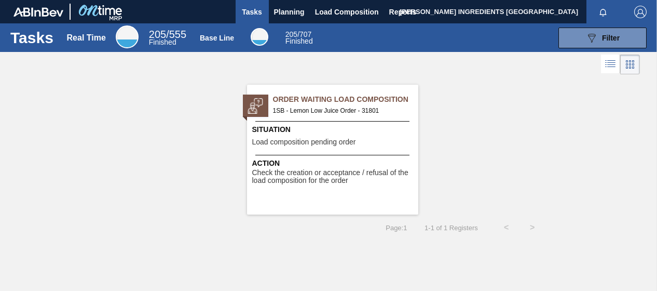 The image size is (657, 291). Describe the element at coordinates (603, 12) in the screenshot. I see `button: Notifications` at that location.